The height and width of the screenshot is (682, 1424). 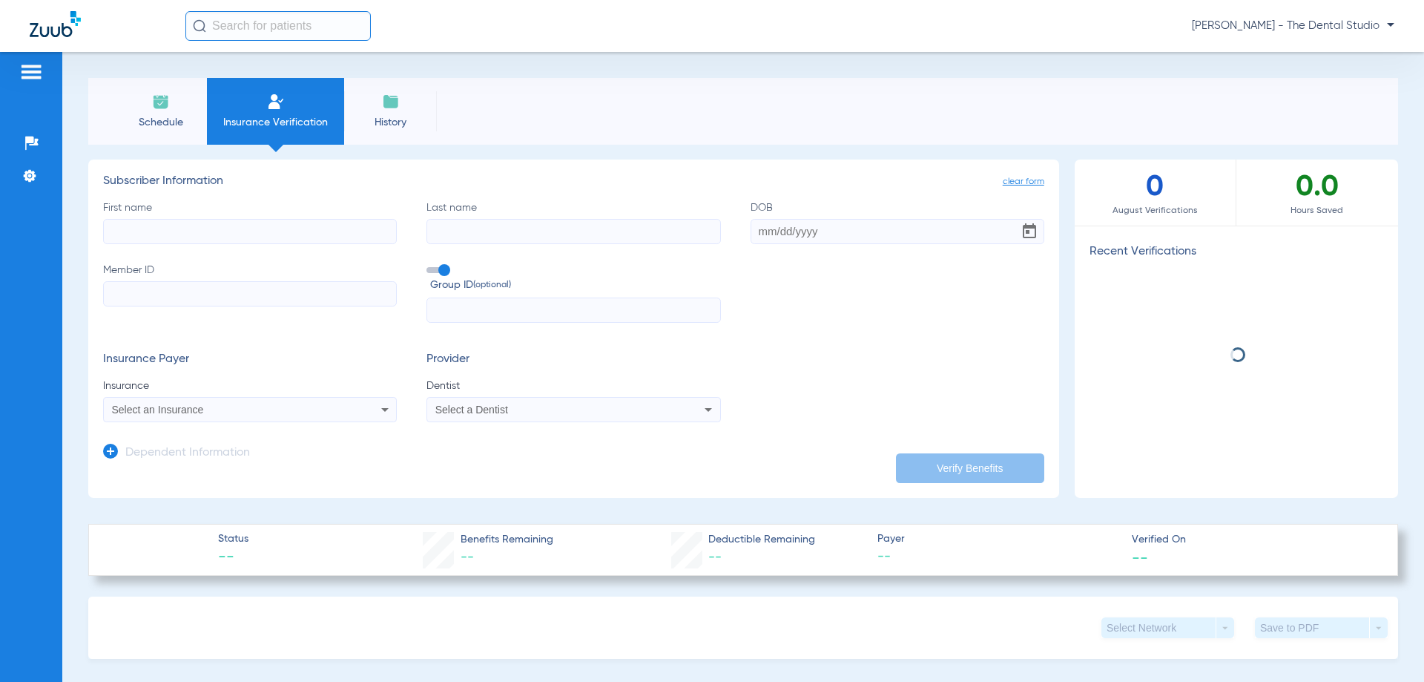 I want to click on div: 0, so click(x=1156, y=192).